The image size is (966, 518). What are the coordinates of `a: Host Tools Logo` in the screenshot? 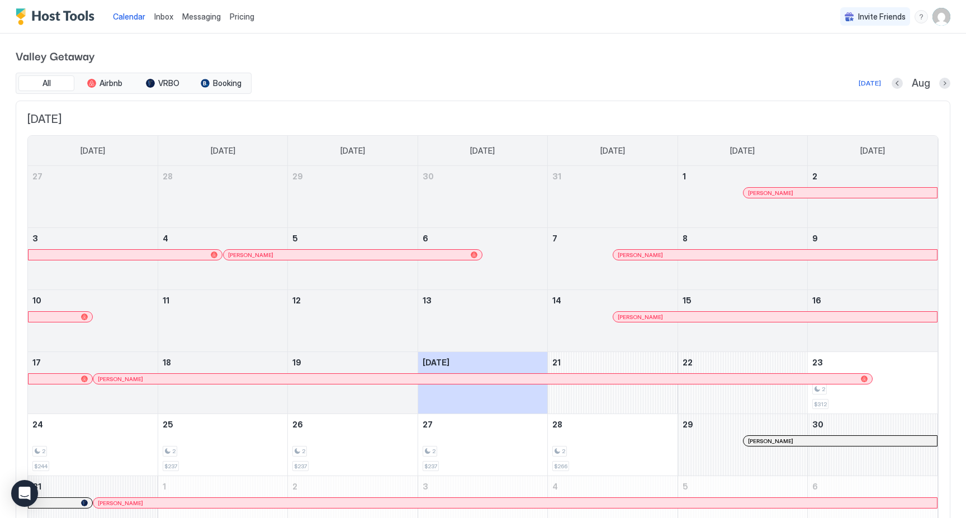 It's located at (58, 17).